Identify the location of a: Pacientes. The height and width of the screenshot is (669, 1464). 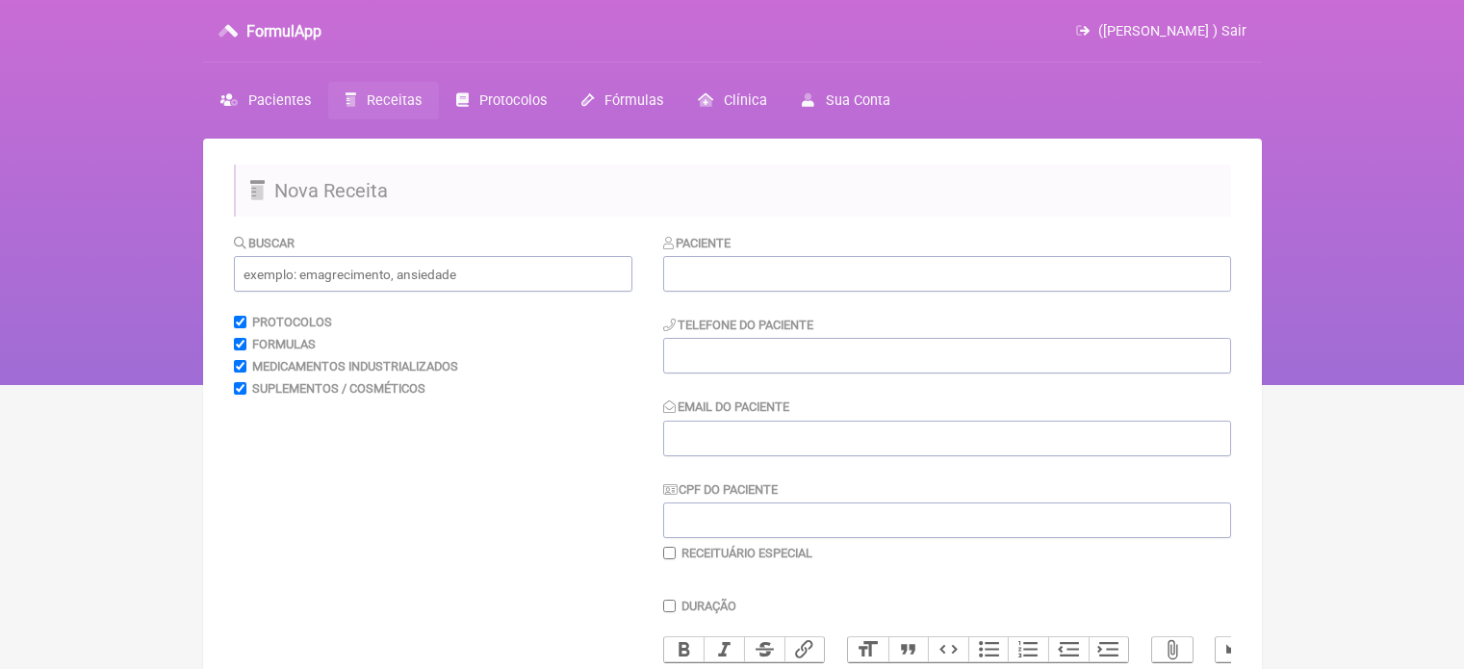
(266, 100).